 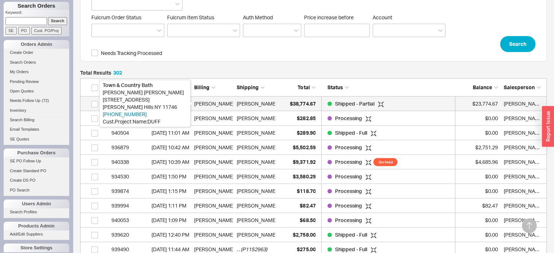 I want to click on div: $82.47, so click(x=478, y=206).